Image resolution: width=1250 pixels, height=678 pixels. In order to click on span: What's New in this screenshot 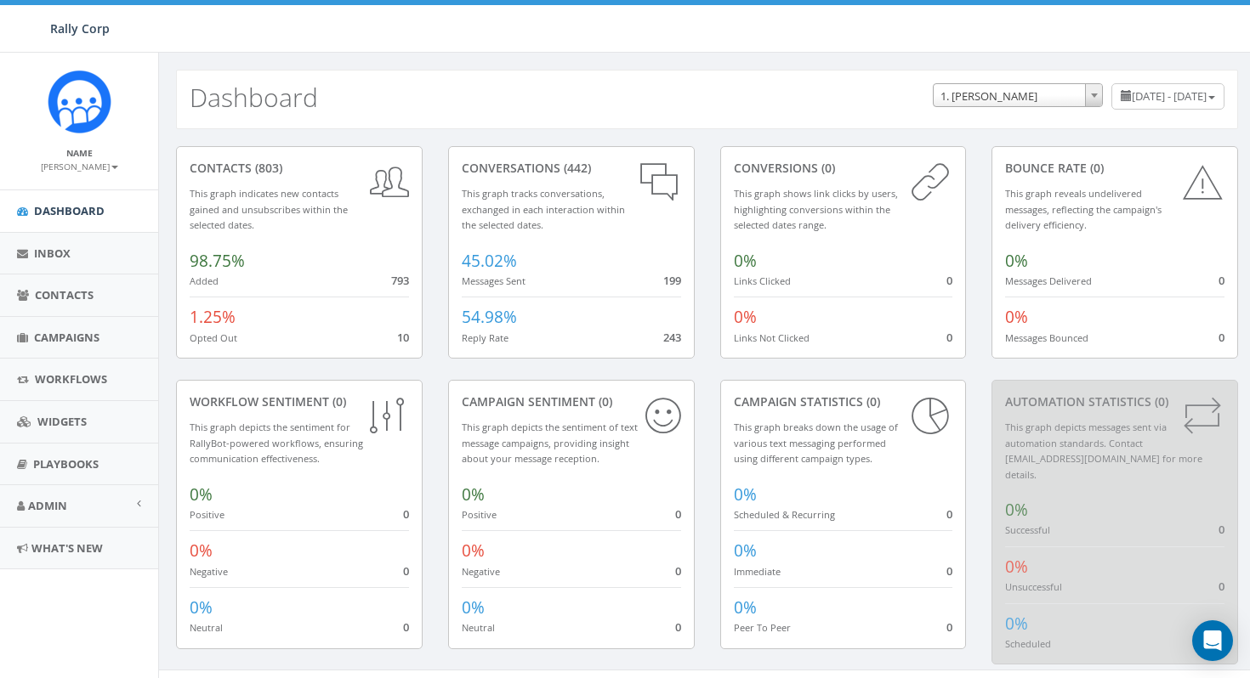, I will do `click(67, 548)`.